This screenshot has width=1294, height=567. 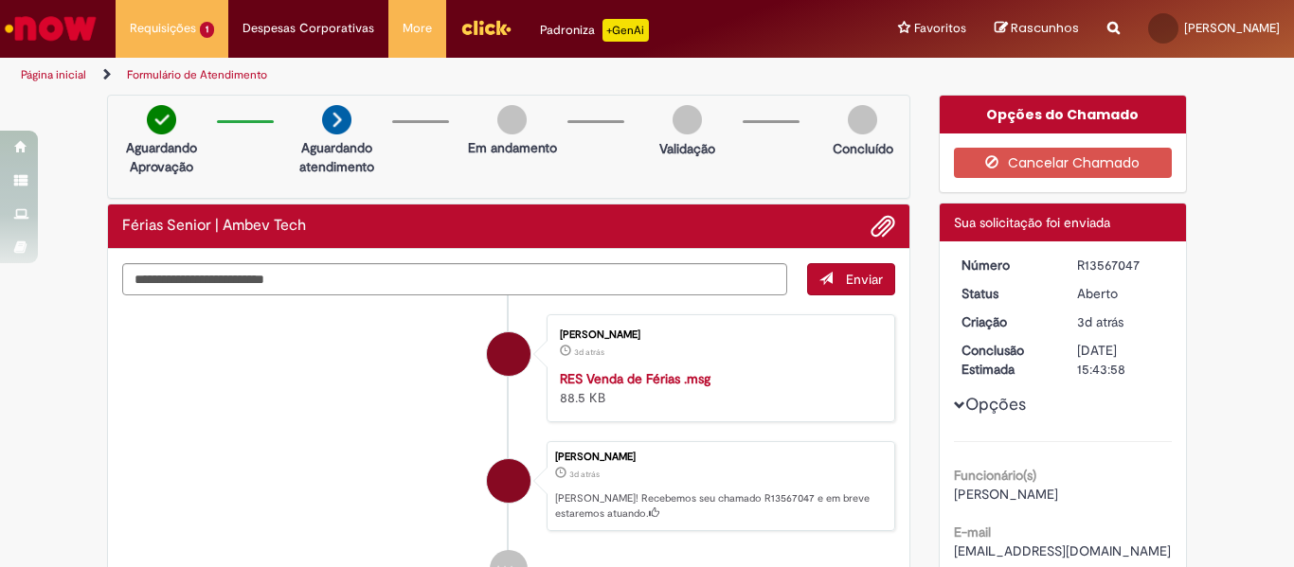 What do you see at coordinates (1032, 223) in the screenshot?
I see `span: Sua solicitação foi enviada` at bounding box center [1032, 223].